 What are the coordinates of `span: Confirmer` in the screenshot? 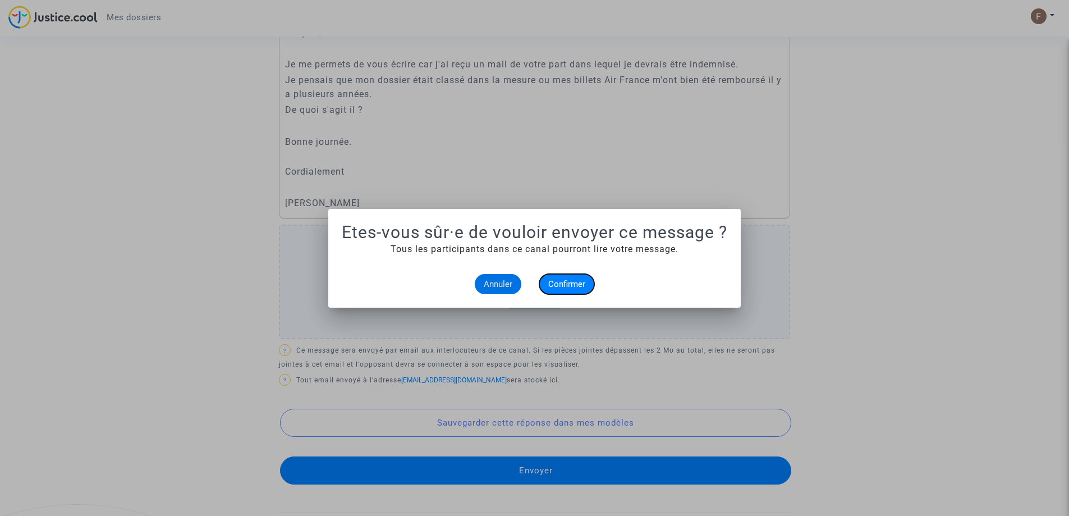 It's located at (567, 284).